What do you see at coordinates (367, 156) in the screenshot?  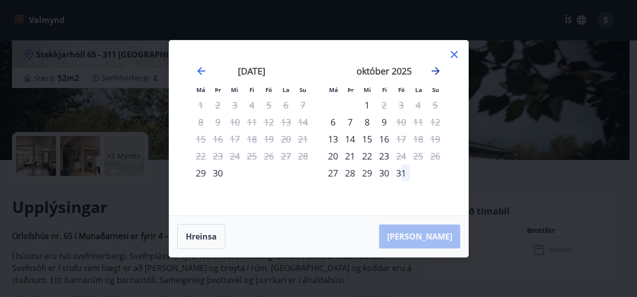 I see `div: 22` at bounding box center [367, 156].